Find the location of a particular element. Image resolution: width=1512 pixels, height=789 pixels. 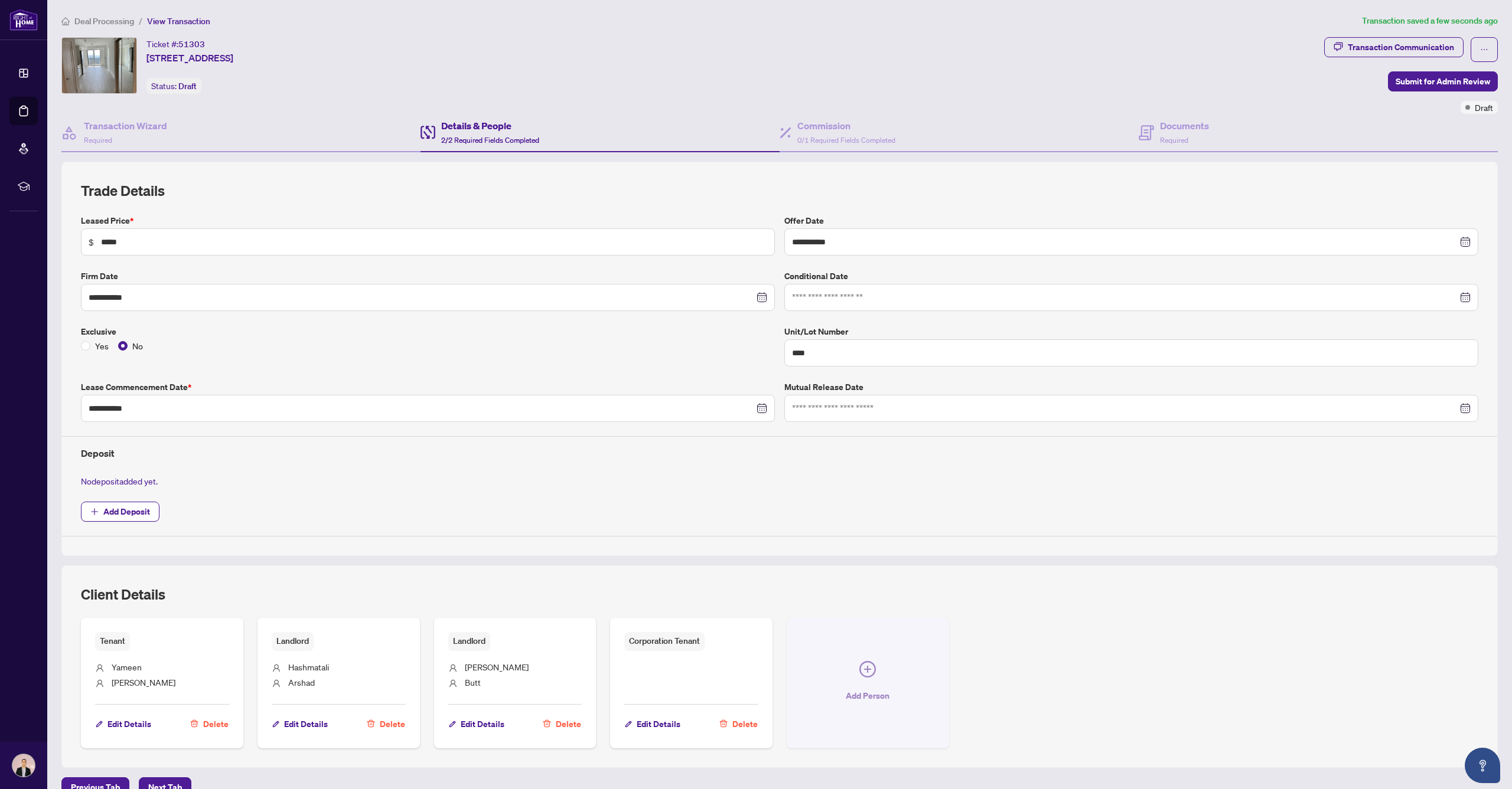

span: Corporation Tenant is located at coordinates (664, 641).